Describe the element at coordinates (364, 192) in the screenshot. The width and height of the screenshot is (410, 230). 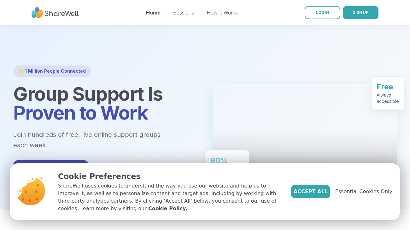
I see `span: Essential Cookies Only` at that location.